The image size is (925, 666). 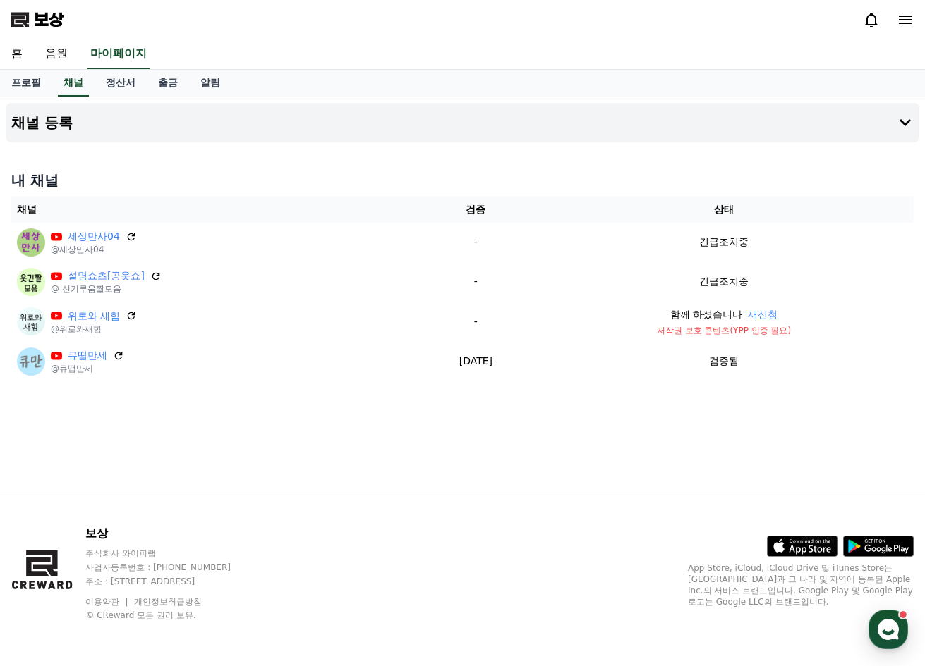 I want to click on a: 이용약관, so click(x=107, y=602).